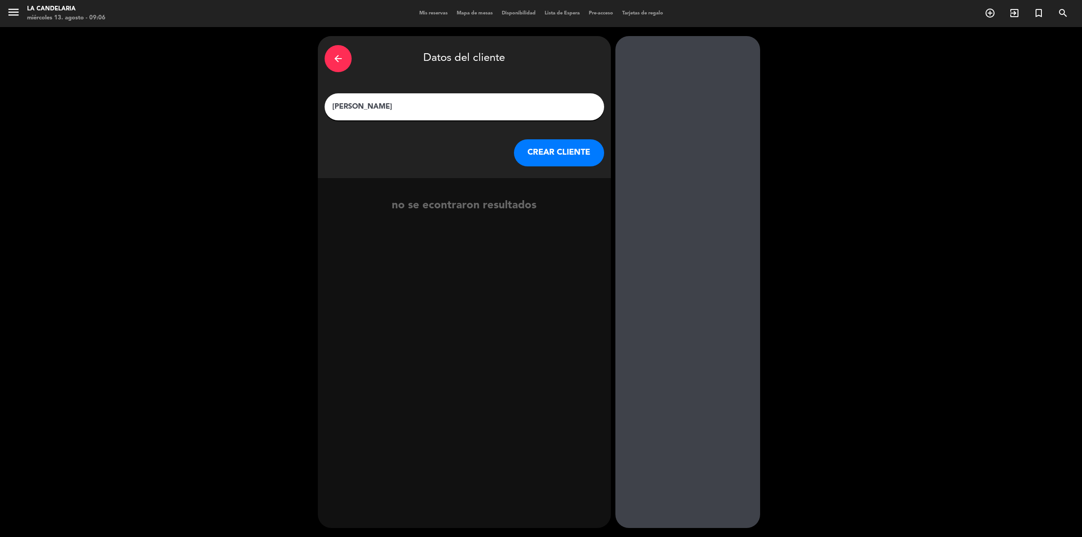 The width and height of the screenshot is (1082, 537). What do you see at coordinates (643, 13) in the screenshot?
I see `span: Tarjetas de regalo` at bounding box center [643, 13].